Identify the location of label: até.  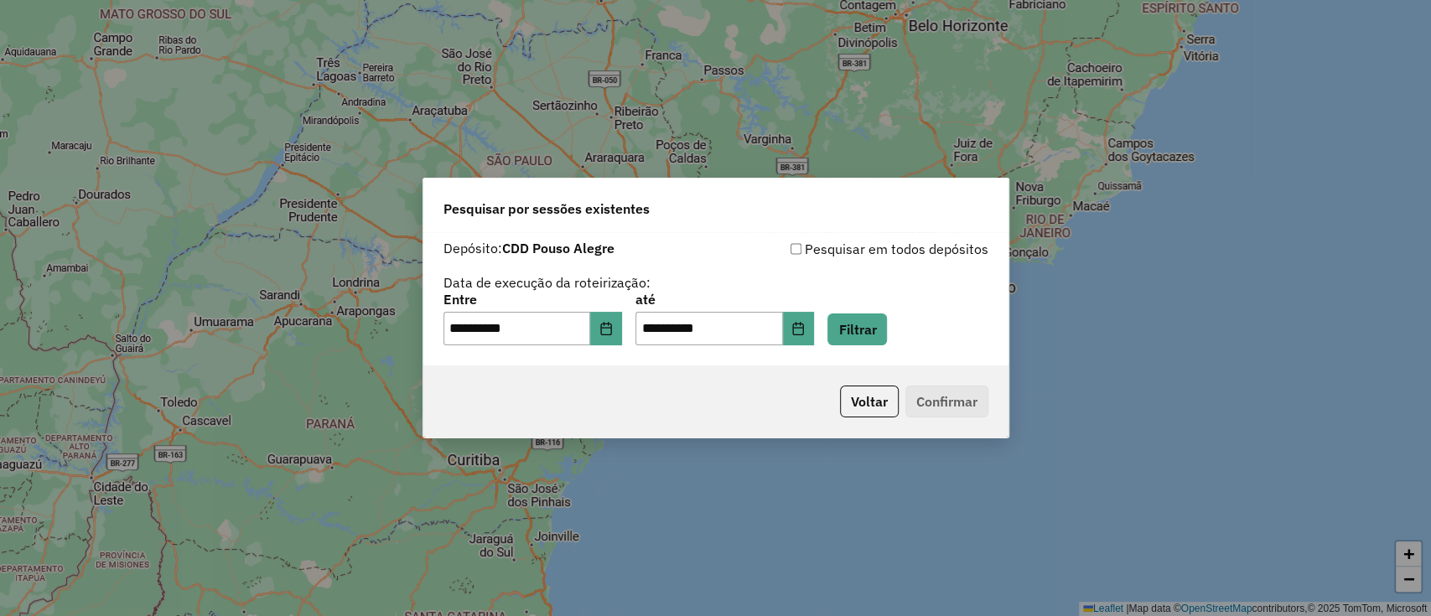
(724, 299).